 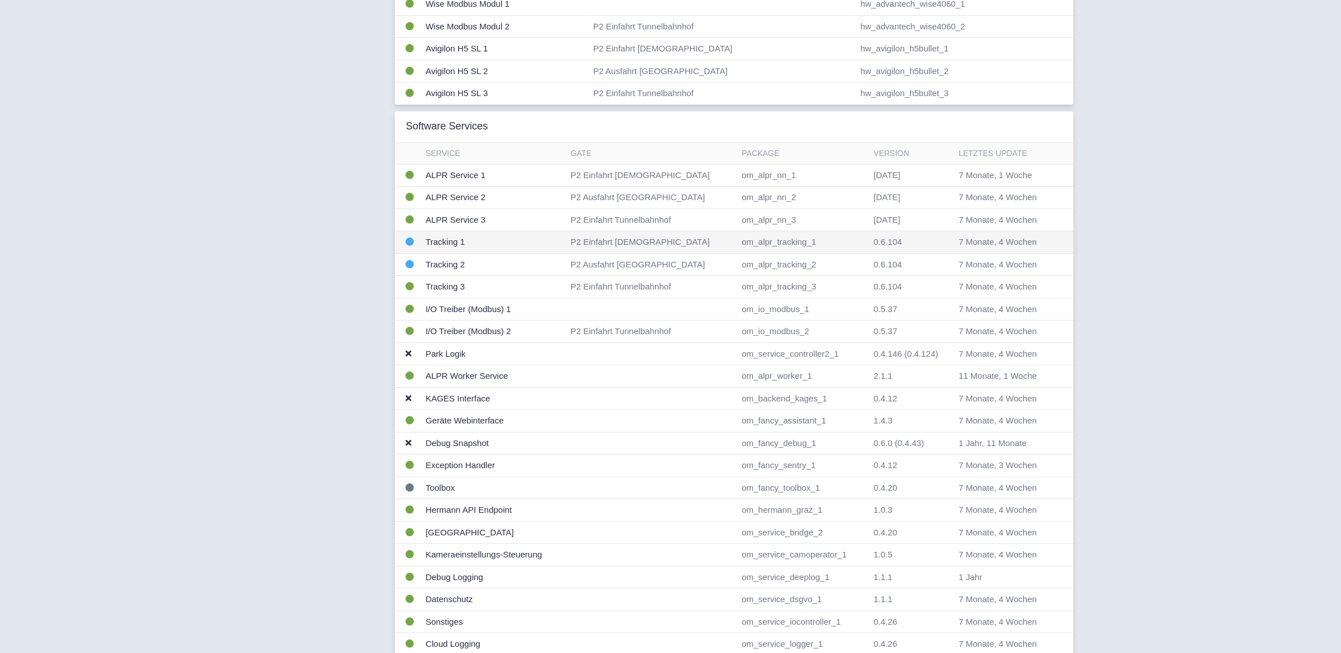 I want to click on span: 1.0.3, so click(x=883, y=510).